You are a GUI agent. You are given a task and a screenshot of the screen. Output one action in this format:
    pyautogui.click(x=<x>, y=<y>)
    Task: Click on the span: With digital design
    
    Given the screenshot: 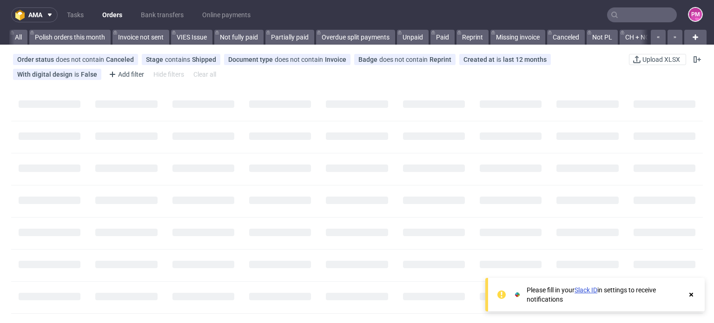 What is the action you would take?
    pyautogui.click(x=46, y=74)
    